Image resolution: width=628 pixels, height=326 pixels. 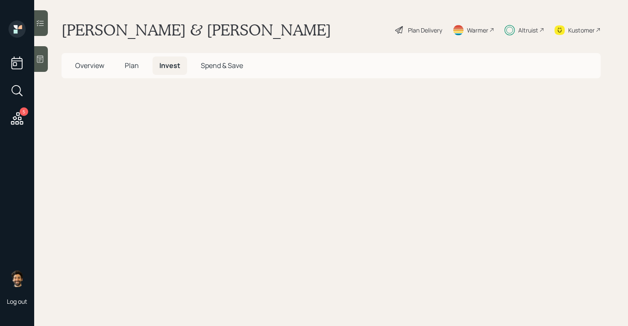 What do you see at coordinates (425, 30) in the screenshot?
I see `div: Plan Delivery` at bounding box center [425, 30].